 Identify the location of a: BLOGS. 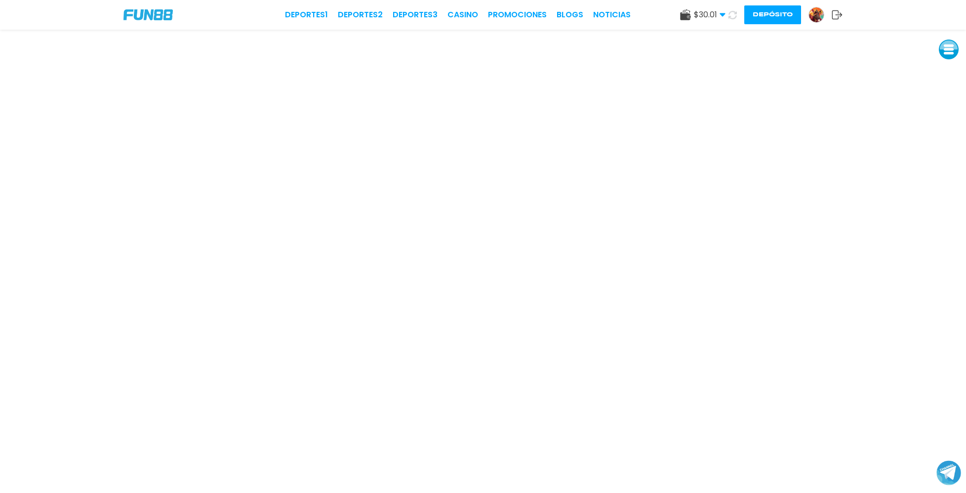
(570, 15).